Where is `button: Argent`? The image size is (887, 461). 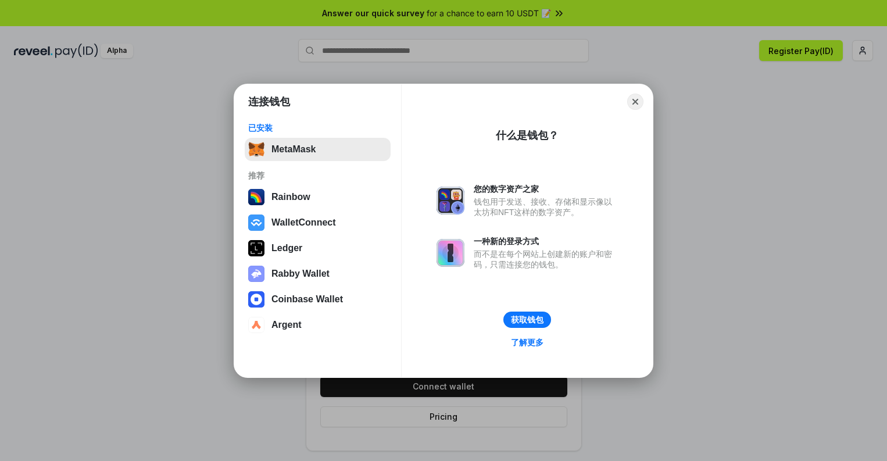
button: Argent is located at coordinates (317, 325).